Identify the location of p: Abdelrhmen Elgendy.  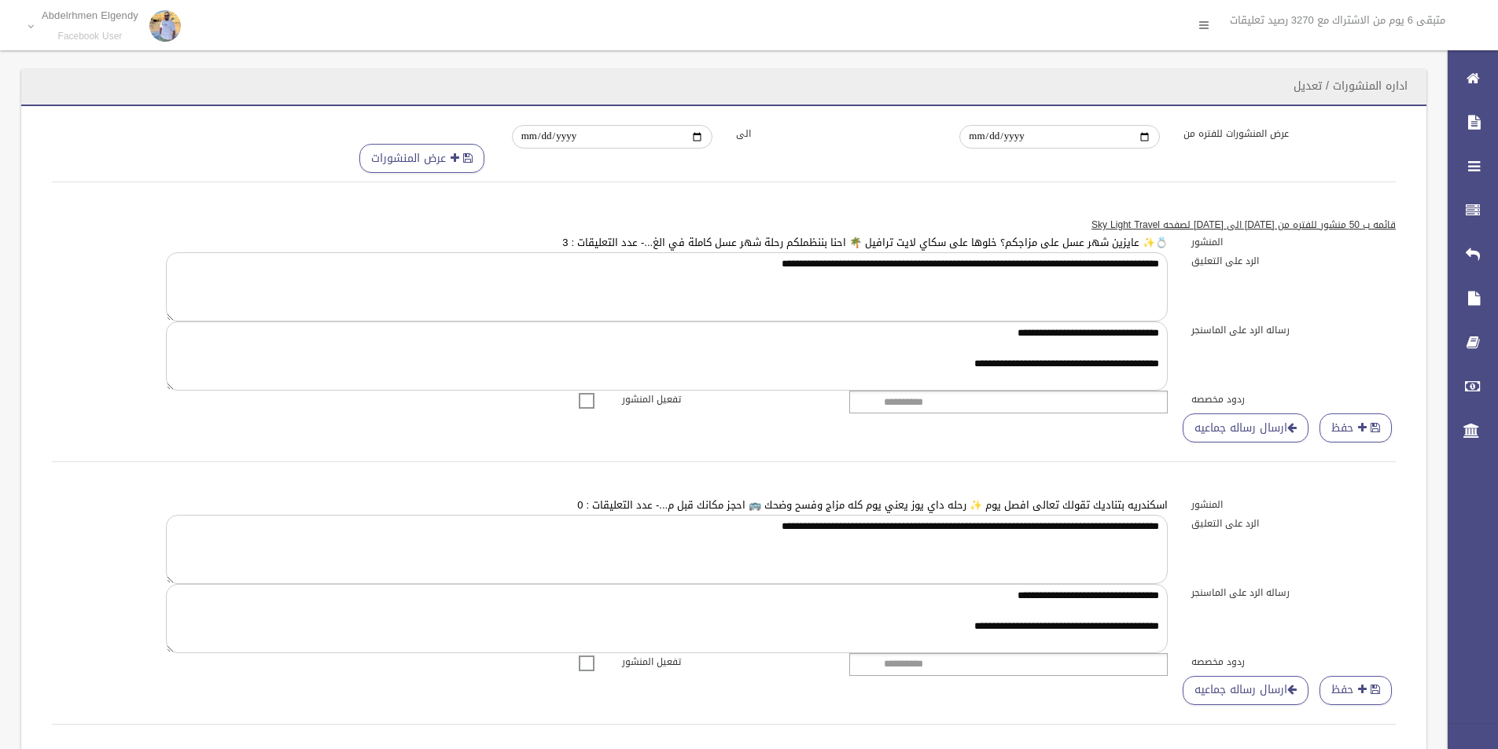
(90, 15).